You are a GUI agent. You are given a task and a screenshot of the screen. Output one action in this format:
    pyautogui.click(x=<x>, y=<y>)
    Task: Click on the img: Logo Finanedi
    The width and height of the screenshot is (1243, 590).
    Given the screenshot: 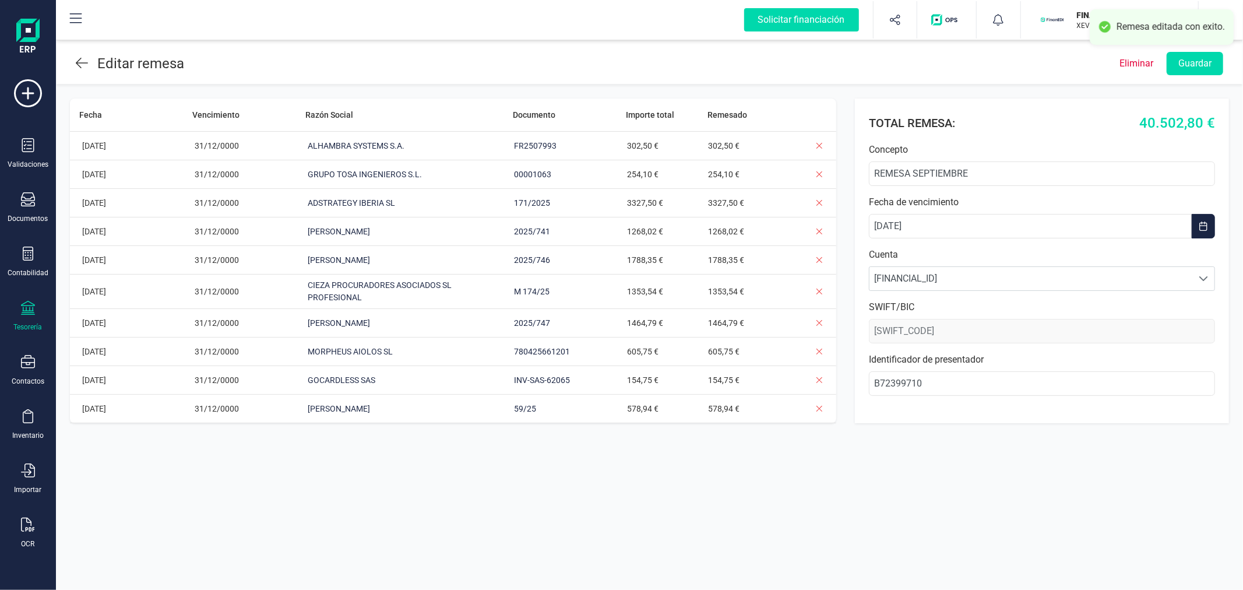 What is the action you would take?
    pyautogui.click(x=28, y=37)
    